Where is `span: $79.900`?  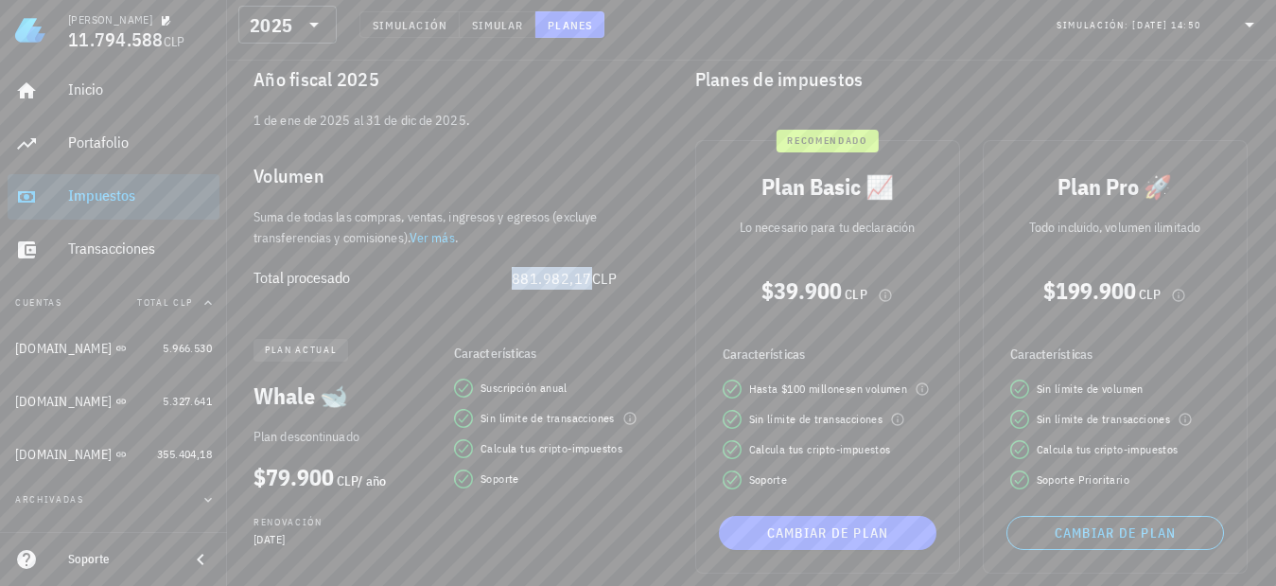 span: $79.900 is located at coordinates (293, 477).